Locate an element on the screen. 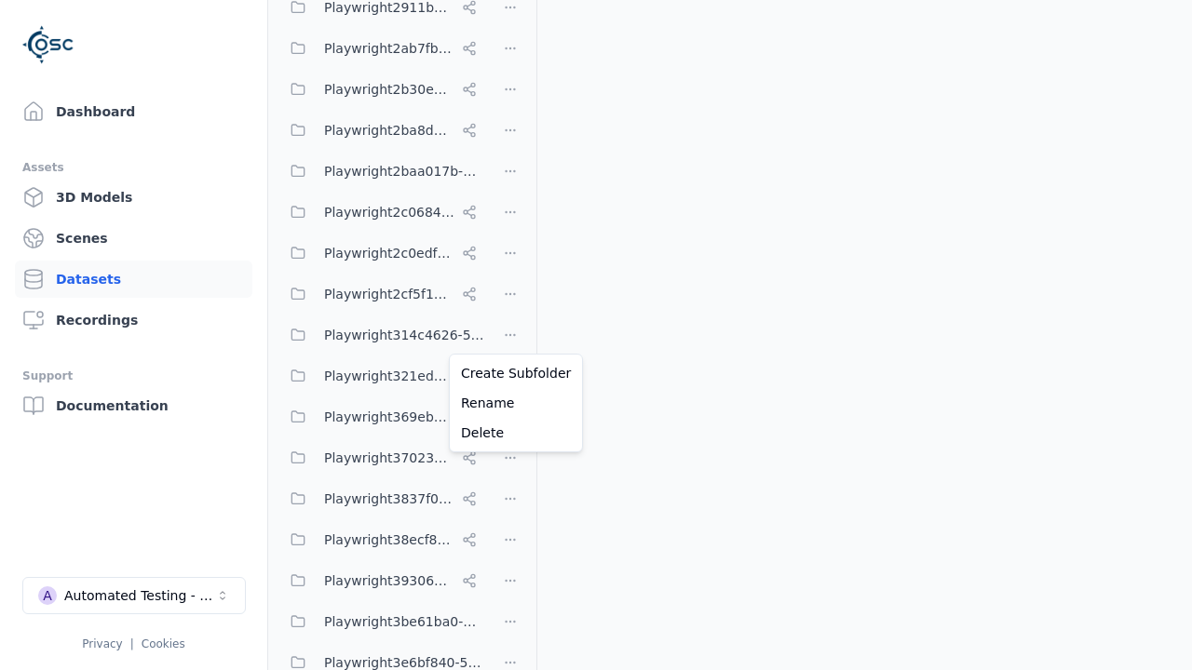 The height and width of the screenshot is (670, 1192). div: Create Subfolder is located at coordinates (516, 373).